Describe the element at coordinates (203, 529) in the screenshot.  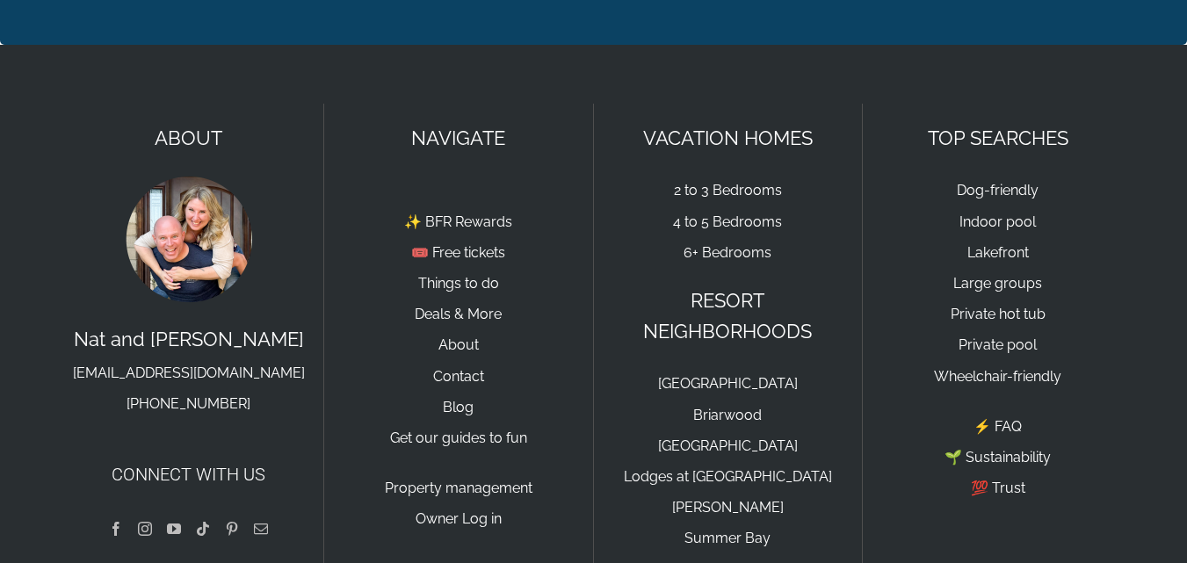
I see `a: Tiktok` at that location.